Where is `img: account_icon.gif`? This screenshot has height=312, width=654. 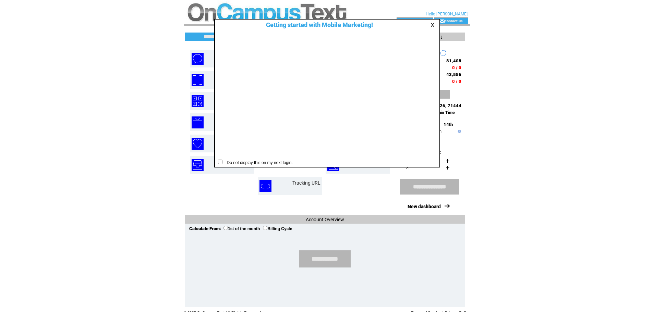
img: account_icon.gif is located at coordinates (409, 21).